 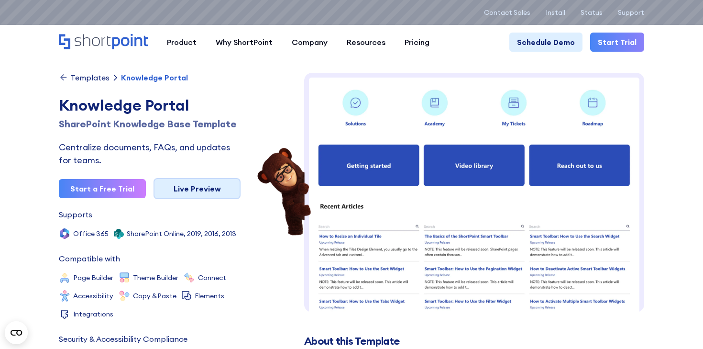 What do you see at coordinates (182, 42) in the screenshot?
I see `div: Product` at bounding box center [182, 42].